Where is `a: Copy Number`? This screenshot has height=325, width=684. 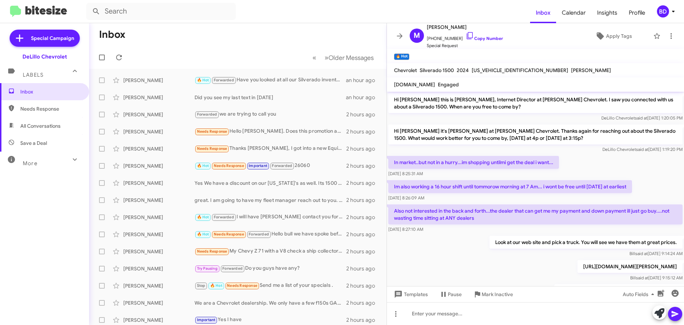 a: Copy Number is located at coordinates (484, 38).